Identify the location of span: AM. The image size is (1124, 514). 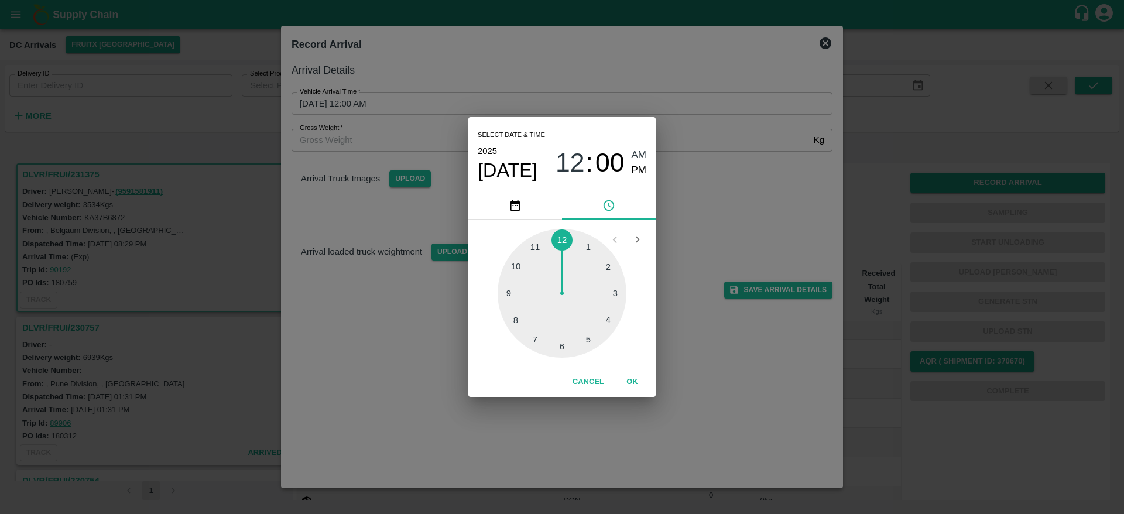
(639, 155).